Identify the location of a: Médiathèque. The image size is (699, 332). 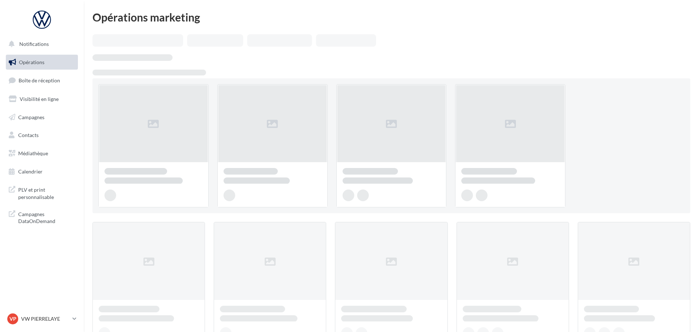
(42, 153).